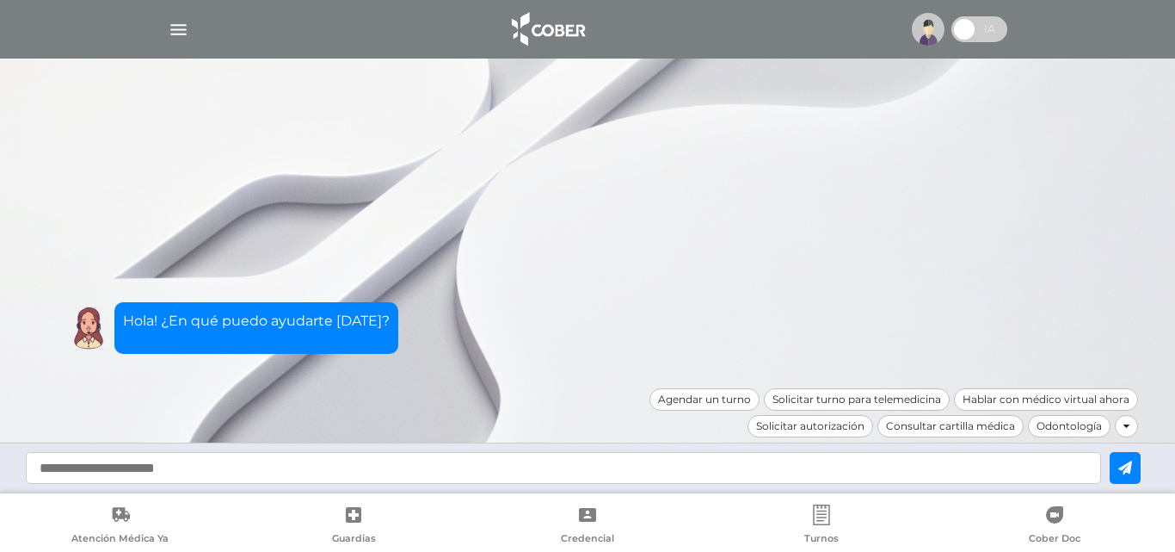 The image size is (1175, 552). What do you see at coordinates (705, 399) in the screenshot?
I see `div: Agendar un turno` at bounding box center [705, 399].